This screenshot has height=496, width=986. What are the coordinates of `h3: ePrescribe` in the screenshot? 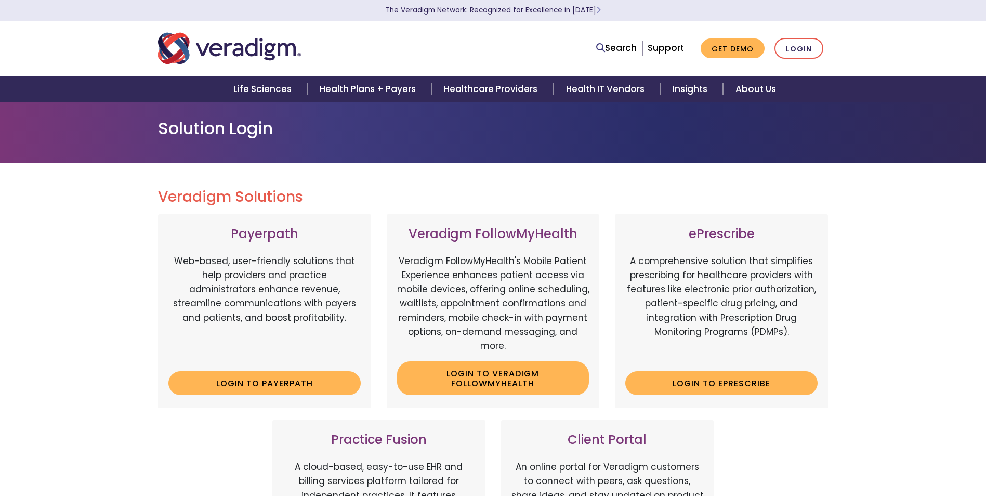 It's located at (721, 234).